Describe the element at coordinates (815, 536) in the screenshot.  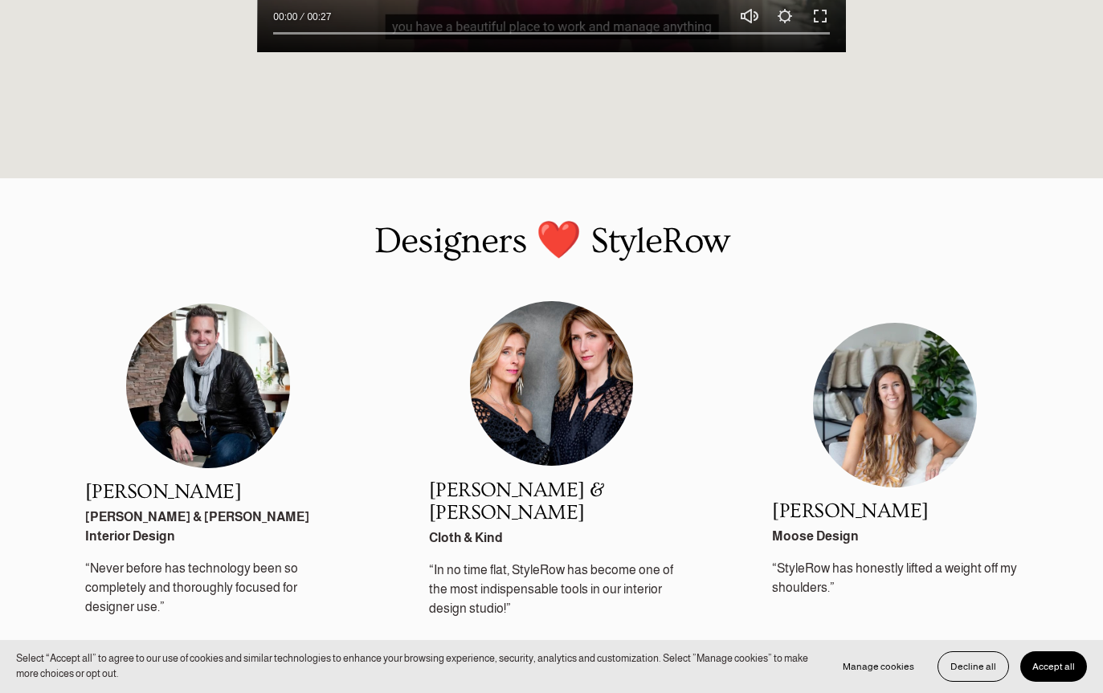
I see `strong: Moose Design` at that location.